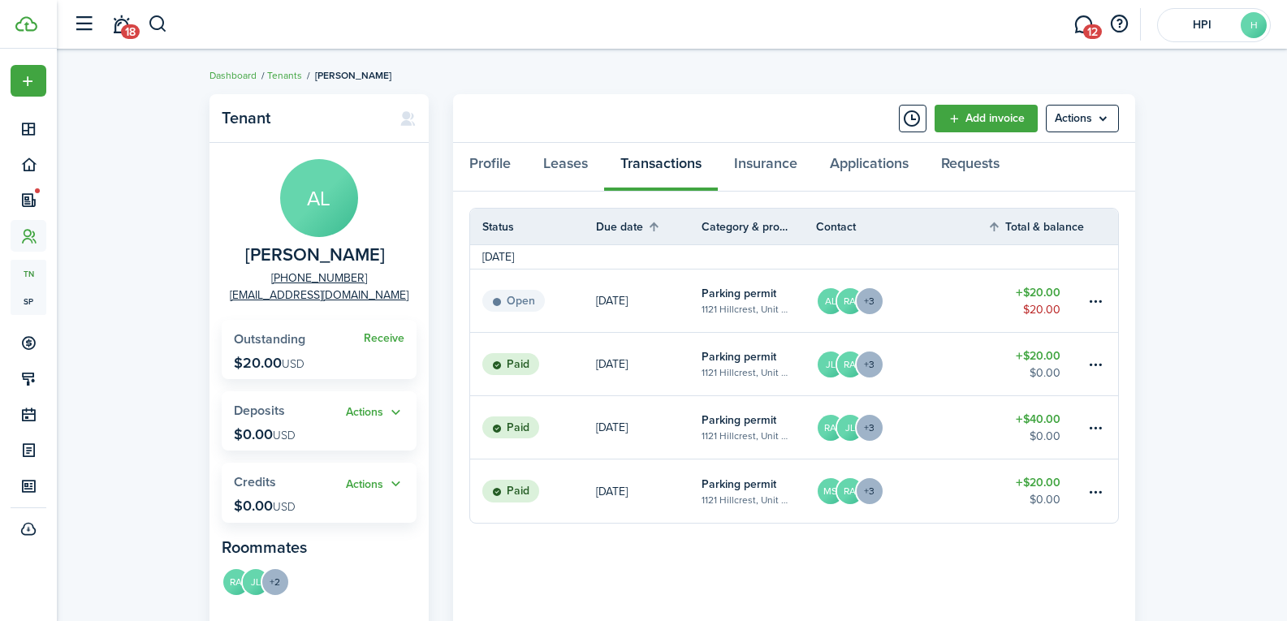  Describe the element at coordinates (259, 410) in the screenshot. I see `span: Deposits` at that location.